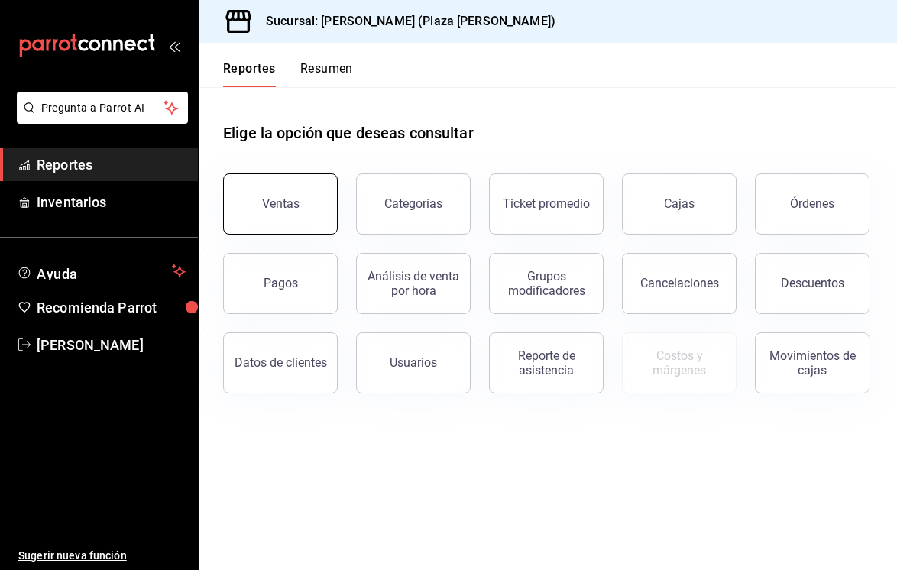 The height and width of the screenshot is (570, 897). What do you see at coordinates (812, 283) in the screenshot?
I see `button: Descuentos` at bounding box center [812, 283].